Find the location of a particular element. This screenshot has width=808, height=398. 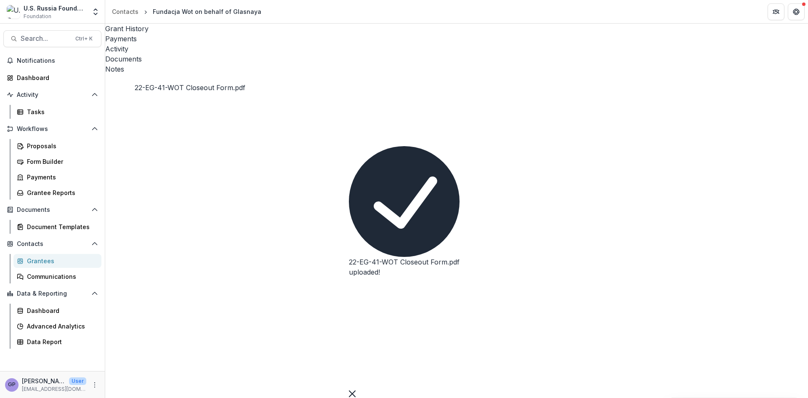

button: Get Help is located at coordinates (797, 12).